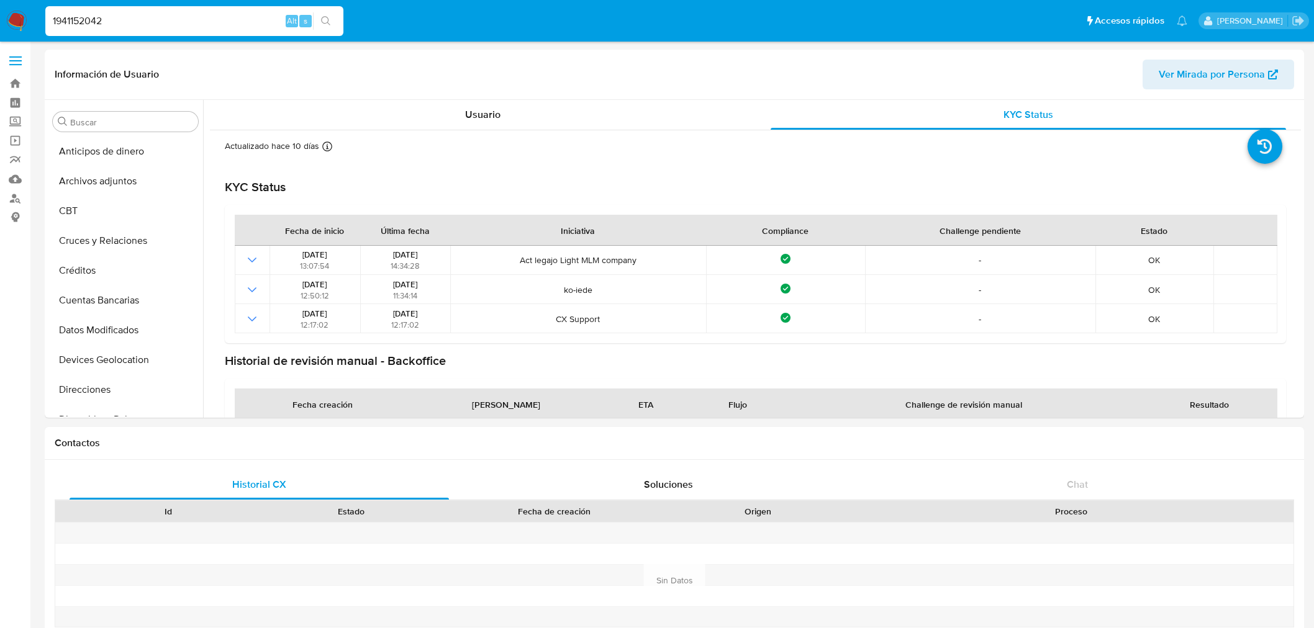 The image size is (1314, 628). What do you see at coordinates (125, 152) in the screenshot?
I see `button: Anticipos de dinero` at bounding box center [125, 152].